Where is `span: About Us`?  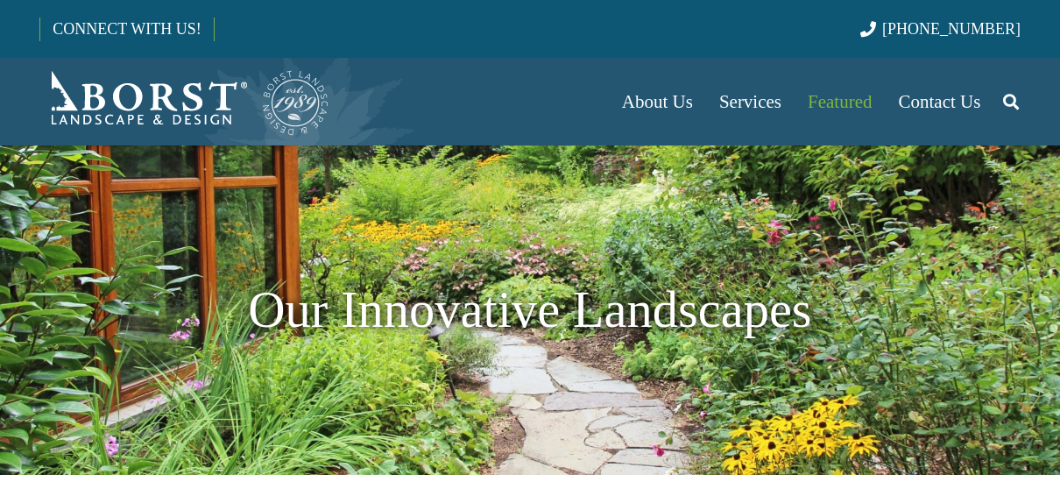 span: About Us is located at coordinates (657, 102).